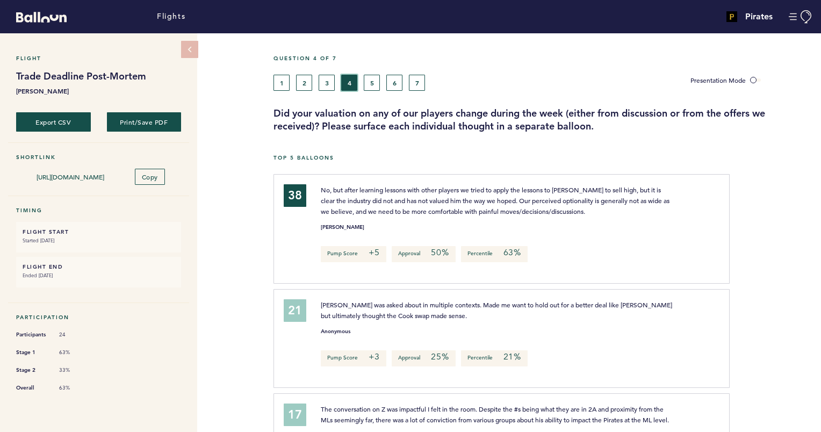 Image resolution: width=821 pixels, height=432 pixels. Describe the element at coordinates (37, 16) in the screenshot. I see `a: Balloon` at that location.